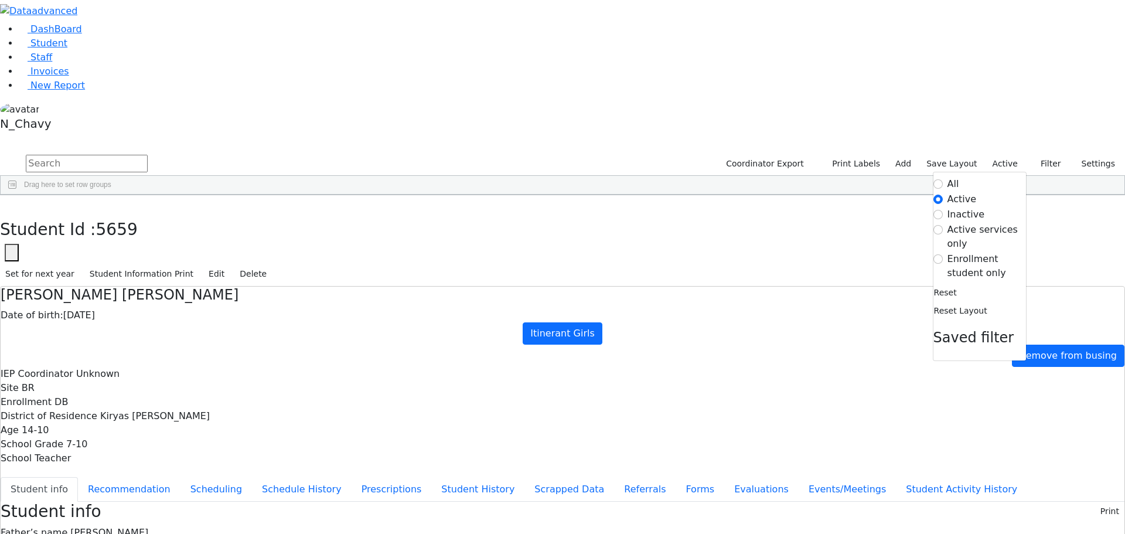  What do you see at coordinates (129, 489) in the screenshot?
I see `button: Recommendation` at bounding box center [129, 489].